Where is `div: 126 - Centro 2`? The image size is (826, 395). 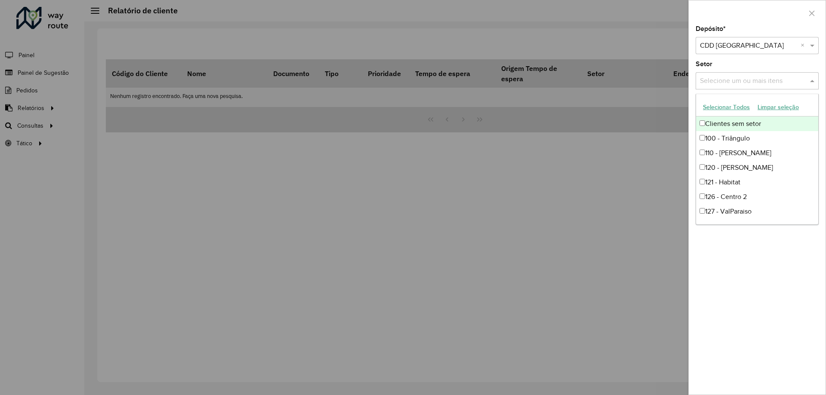
div: 126 - Centro 2 is located at coordinates (757, 197).